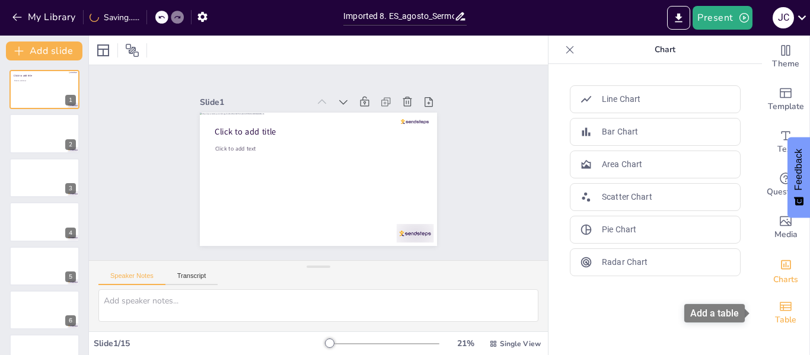 Image resolution: width=810 pixels, height=355 pixels. What do you see at coordinates (785, 192) in the screenshot?
I see `span: Questions` at bounding box center [785, 192].